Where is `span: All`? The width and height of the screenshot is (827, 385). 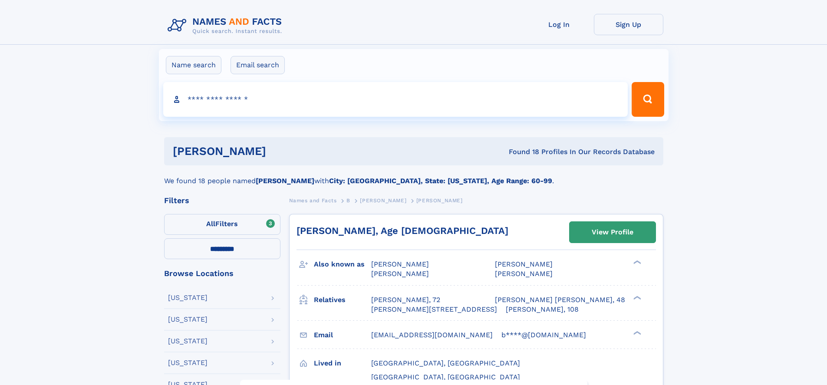
span: All is located at coordinates (210, 223).